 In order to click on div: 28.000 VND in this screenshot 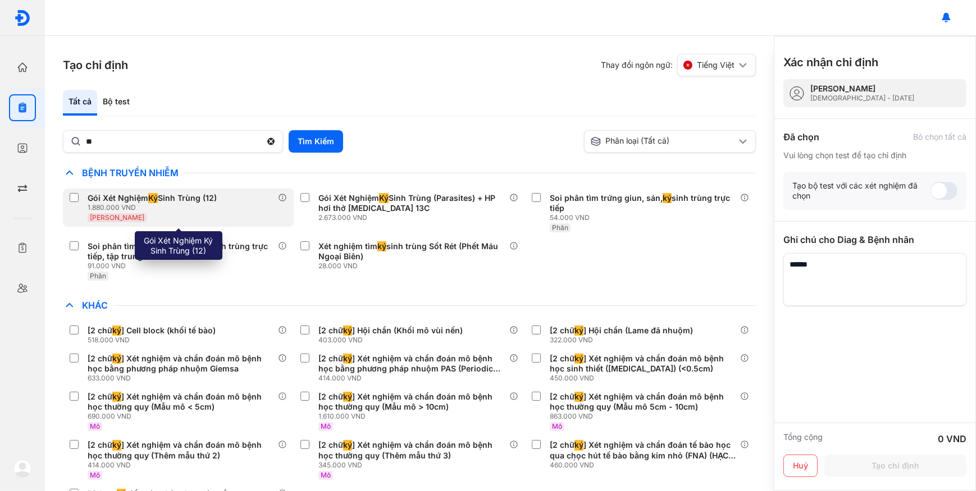, I will do `click(413, 266)`.